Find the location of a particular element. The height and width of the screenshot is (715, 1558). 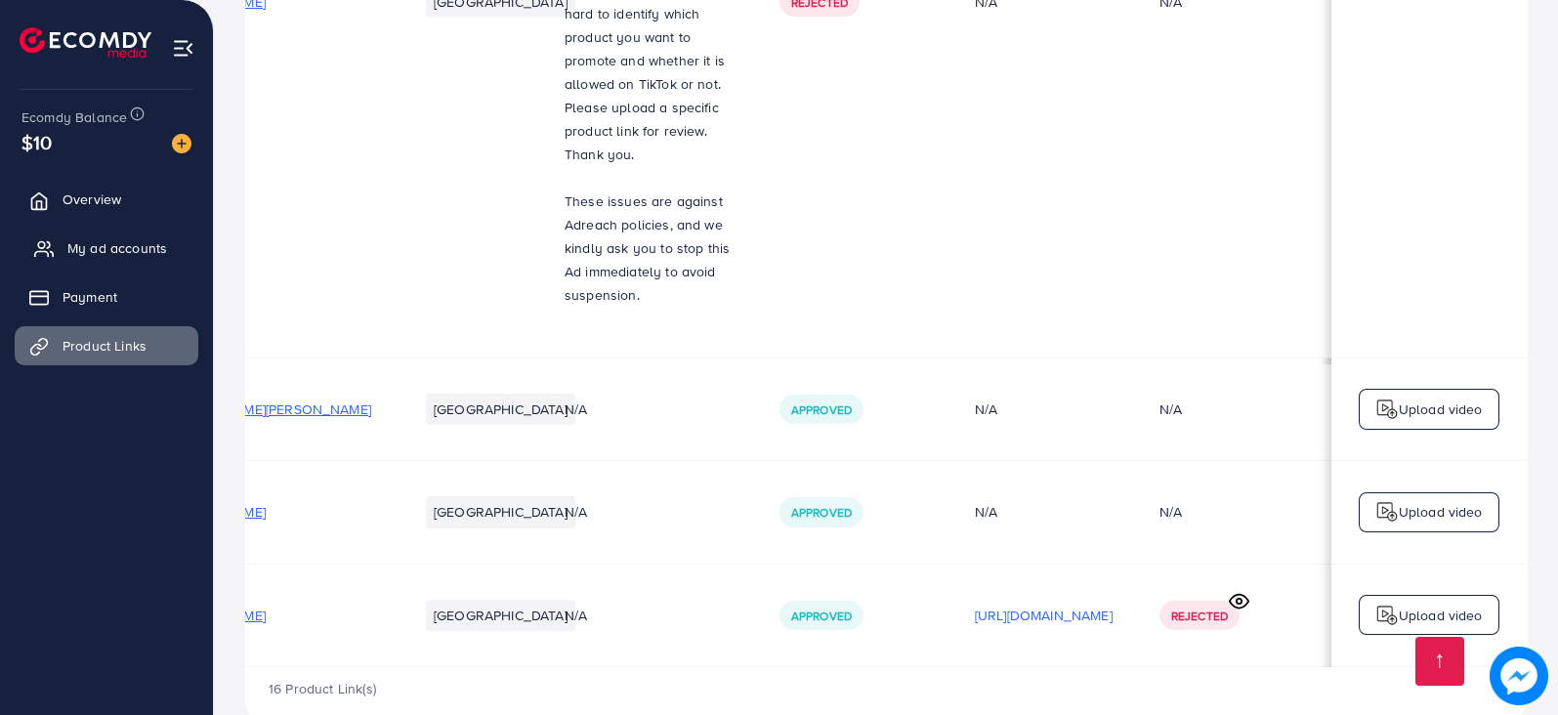

span: $10 is located at coordinates (36, 142).